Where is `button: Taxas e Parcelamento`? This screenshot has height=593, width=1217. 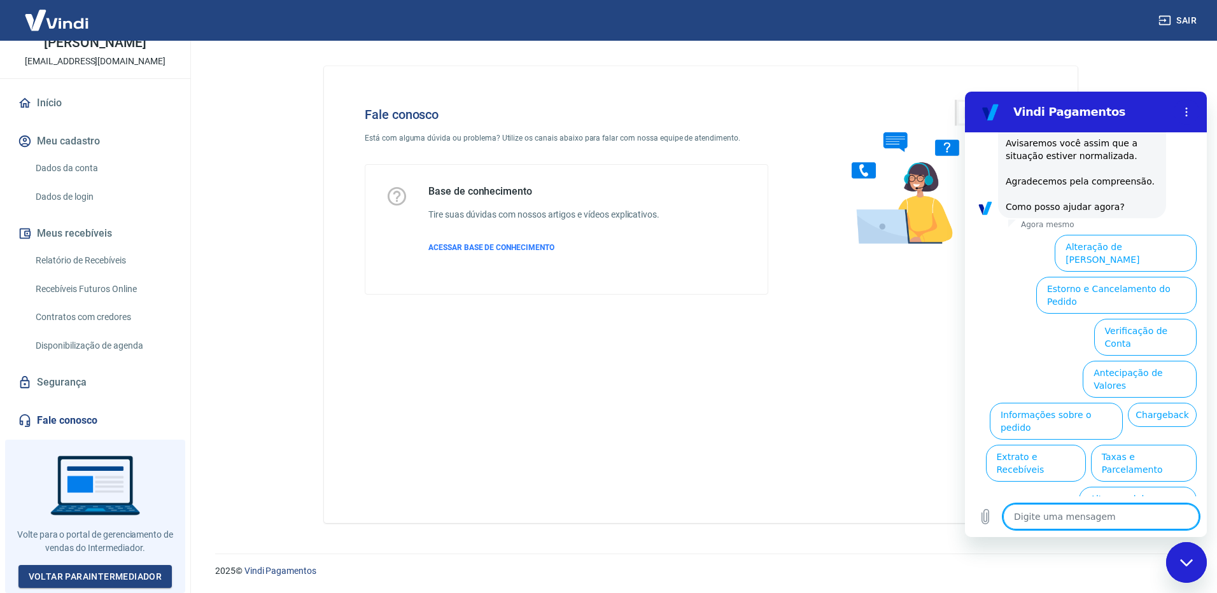 button: Taxas e Parcelamento is located at coordinates (179, 372).